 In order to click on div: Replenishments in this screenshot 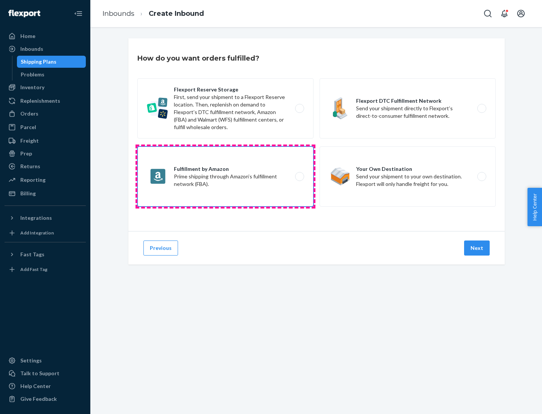, I will do `click(40, 101)`.